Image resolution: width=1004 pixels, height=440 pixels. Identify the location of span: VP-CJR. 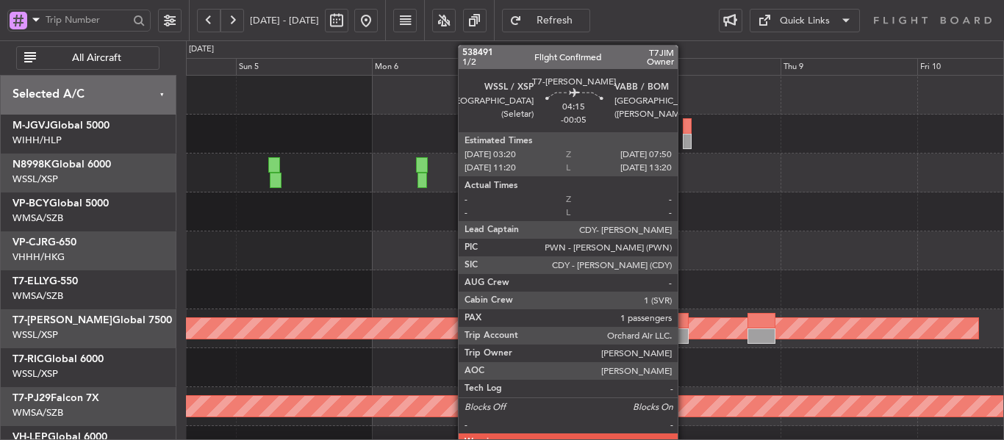
(30, 243).